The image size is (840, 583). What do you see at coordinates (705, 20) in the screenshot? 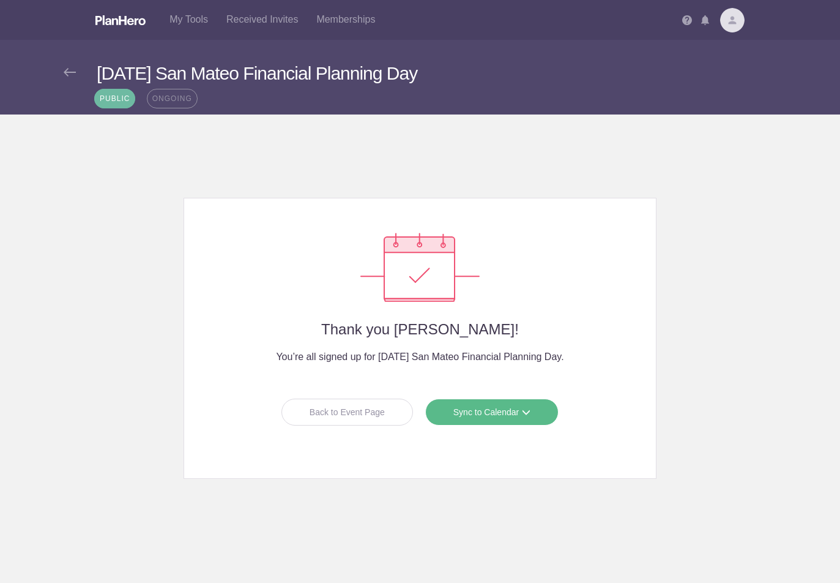
I see `img: Notifications` at bounding box center [705, 20].